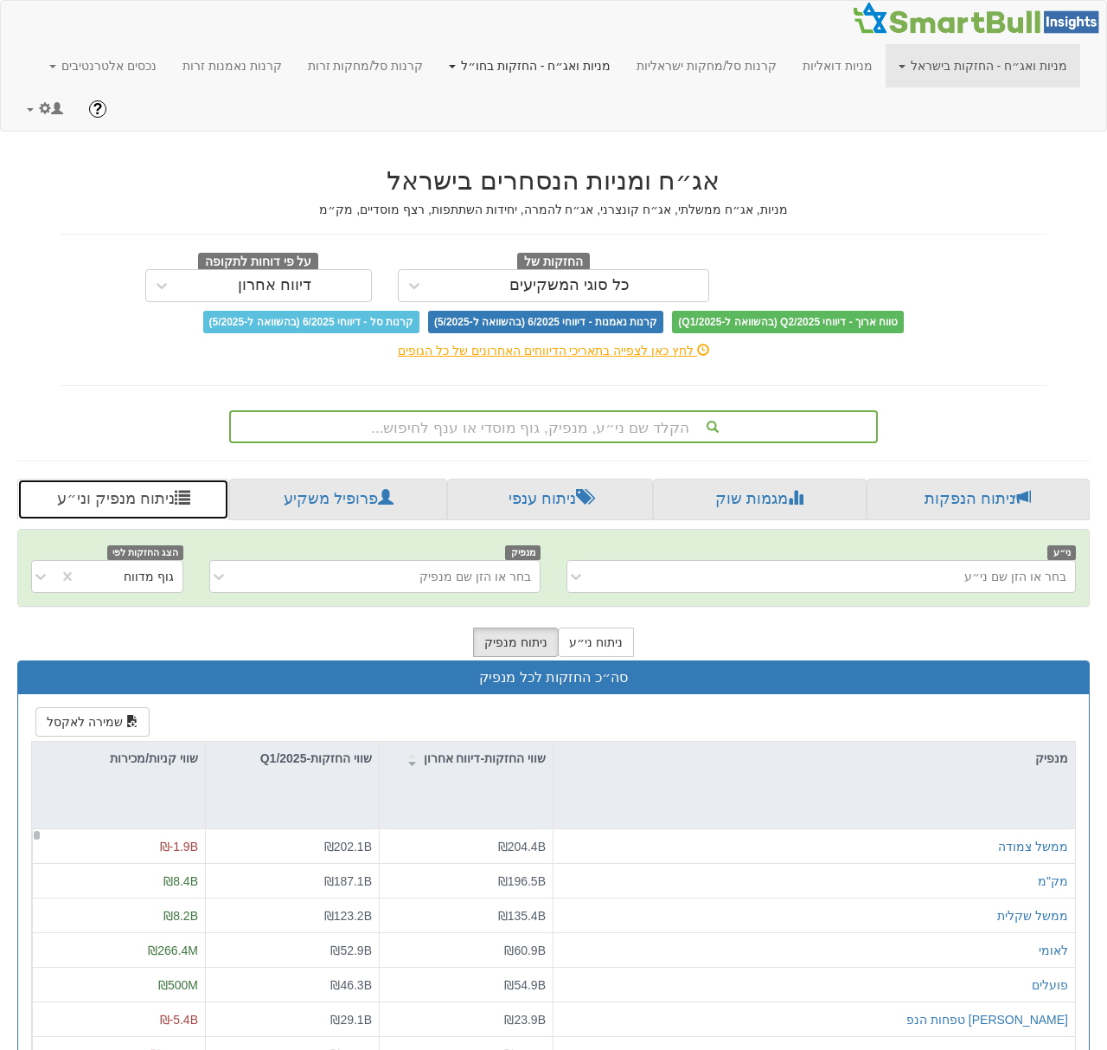 Image resolution: width=1107 pixels, height=1050 pixels. Describe the element at coordinates (149, 576) in the screenshot. I see `div: גוף מדווח` at that location.